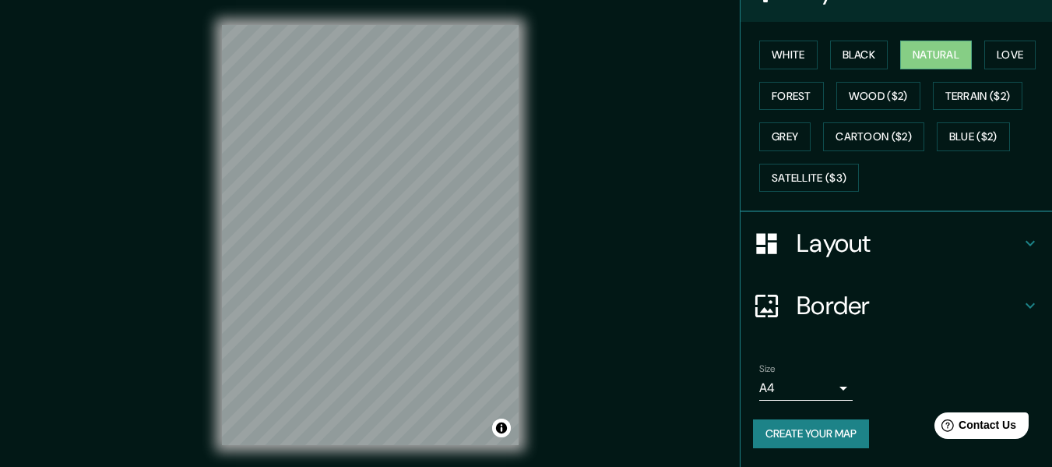 This screenshot has height=467, width=1052. What do you see at coordinates (811, 433) in the screenshot?
I see `button: Create your map` at bounding box center [811, 433].